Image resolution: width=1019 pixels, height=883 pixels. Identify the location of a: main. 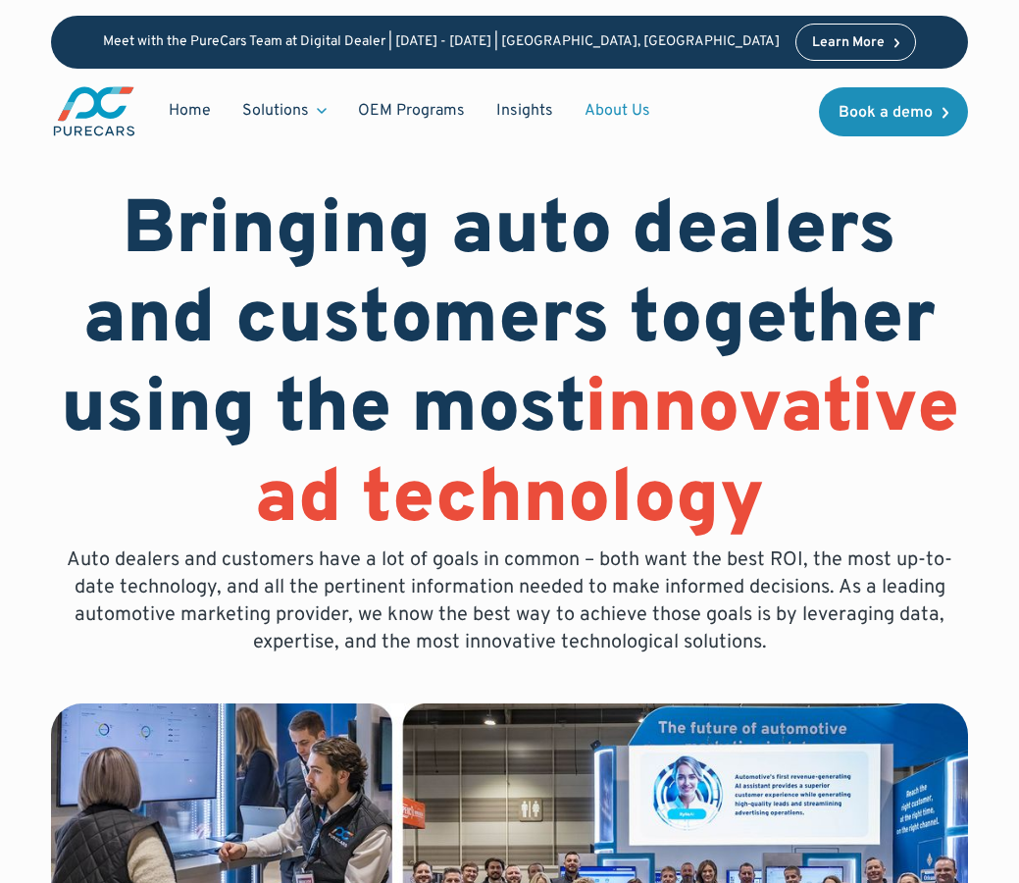
(94, 111).